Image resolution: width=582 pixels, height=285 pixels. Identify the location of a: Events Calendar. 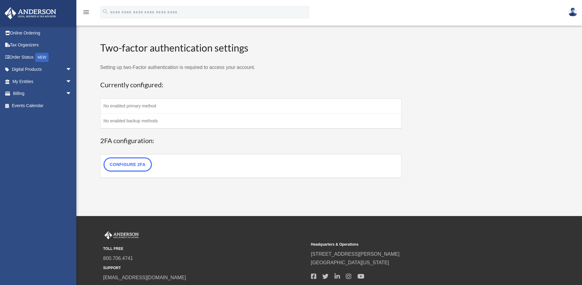
(42, 106).